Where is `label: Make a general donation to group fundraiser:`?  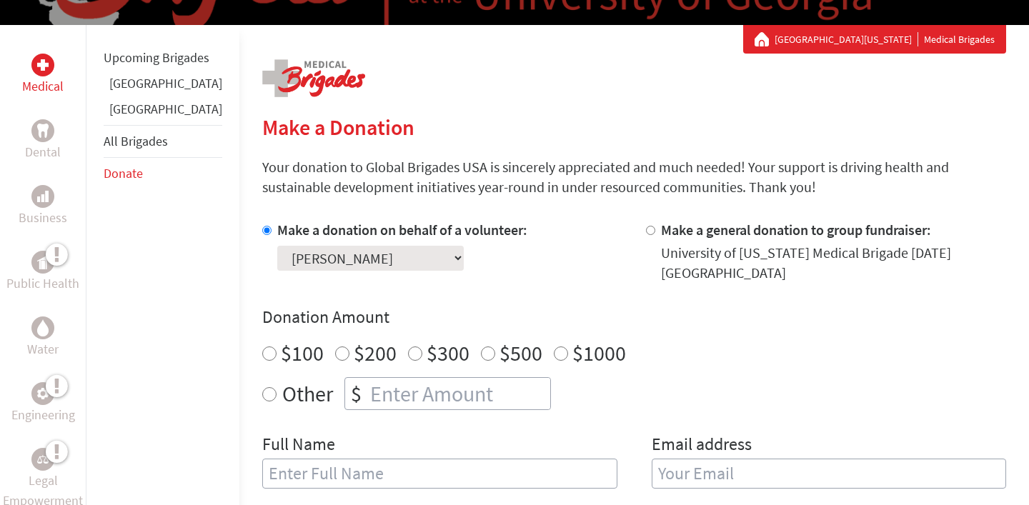 label: Make a general donation to group fundraiser: is located at coordinates (796, 229).